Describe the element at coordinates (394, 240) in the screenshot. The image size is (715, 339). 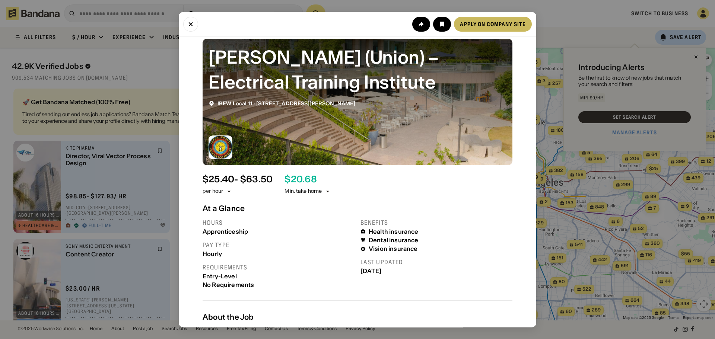
I see `div: Dental insurance` at that location.